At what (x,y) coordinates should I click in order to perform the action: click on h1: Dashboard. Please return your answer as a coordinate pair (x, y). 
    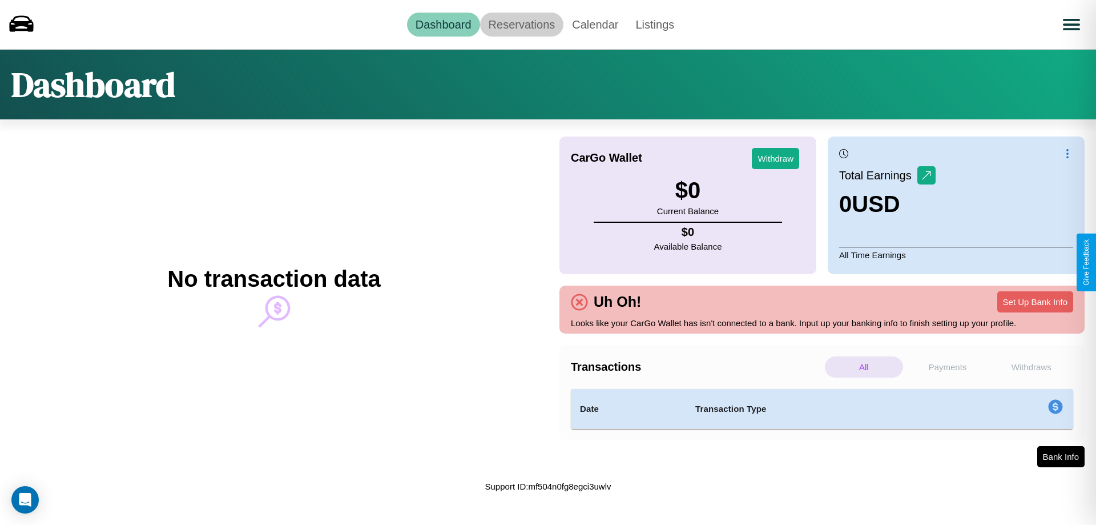
    Looking at the image, I should click on (93, 84).